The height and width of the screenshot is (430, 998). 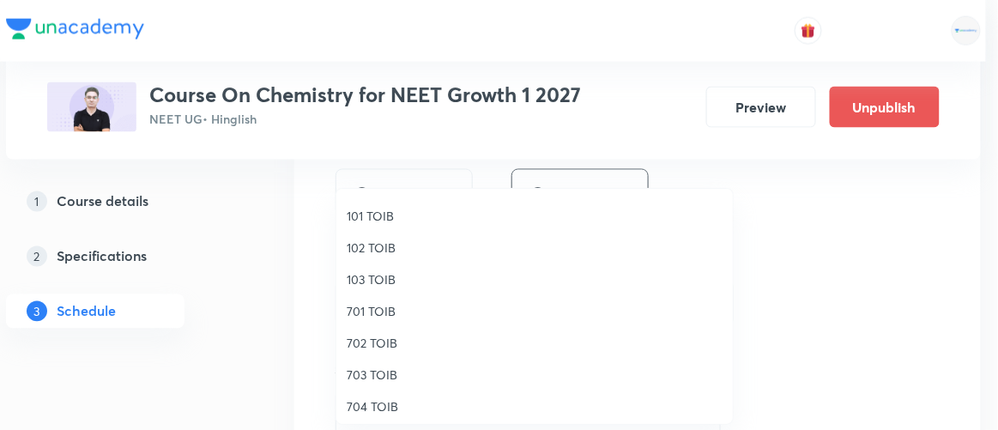 I want to click on span: 102 TOIB, so click(x=535, y=247).